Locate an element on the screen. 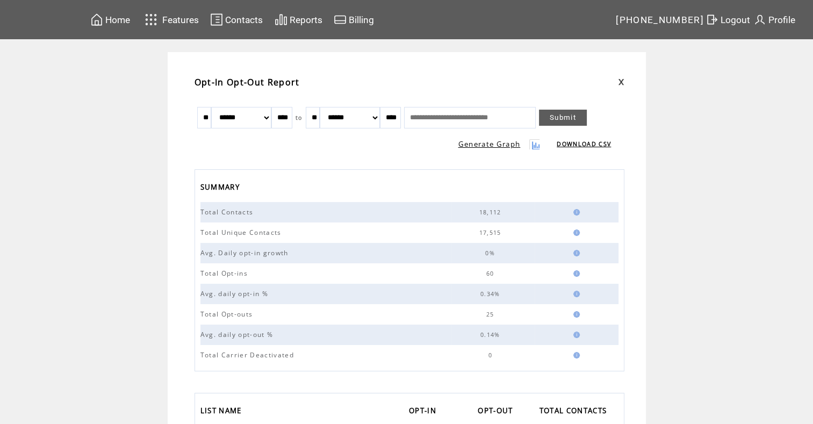 This screenshot has width=813, height=424. span: LIST NAME is located at coordinates (222, 412).